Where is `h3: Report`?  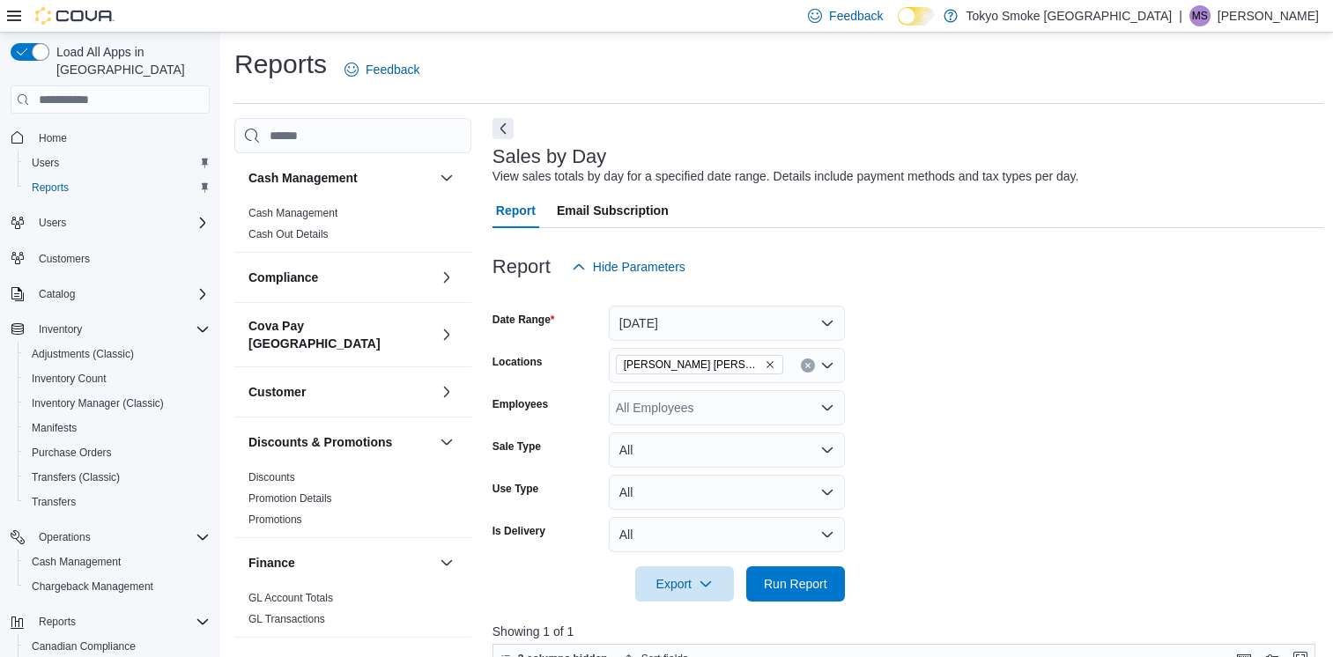
h3: Report is located at coordinates (522, 267).